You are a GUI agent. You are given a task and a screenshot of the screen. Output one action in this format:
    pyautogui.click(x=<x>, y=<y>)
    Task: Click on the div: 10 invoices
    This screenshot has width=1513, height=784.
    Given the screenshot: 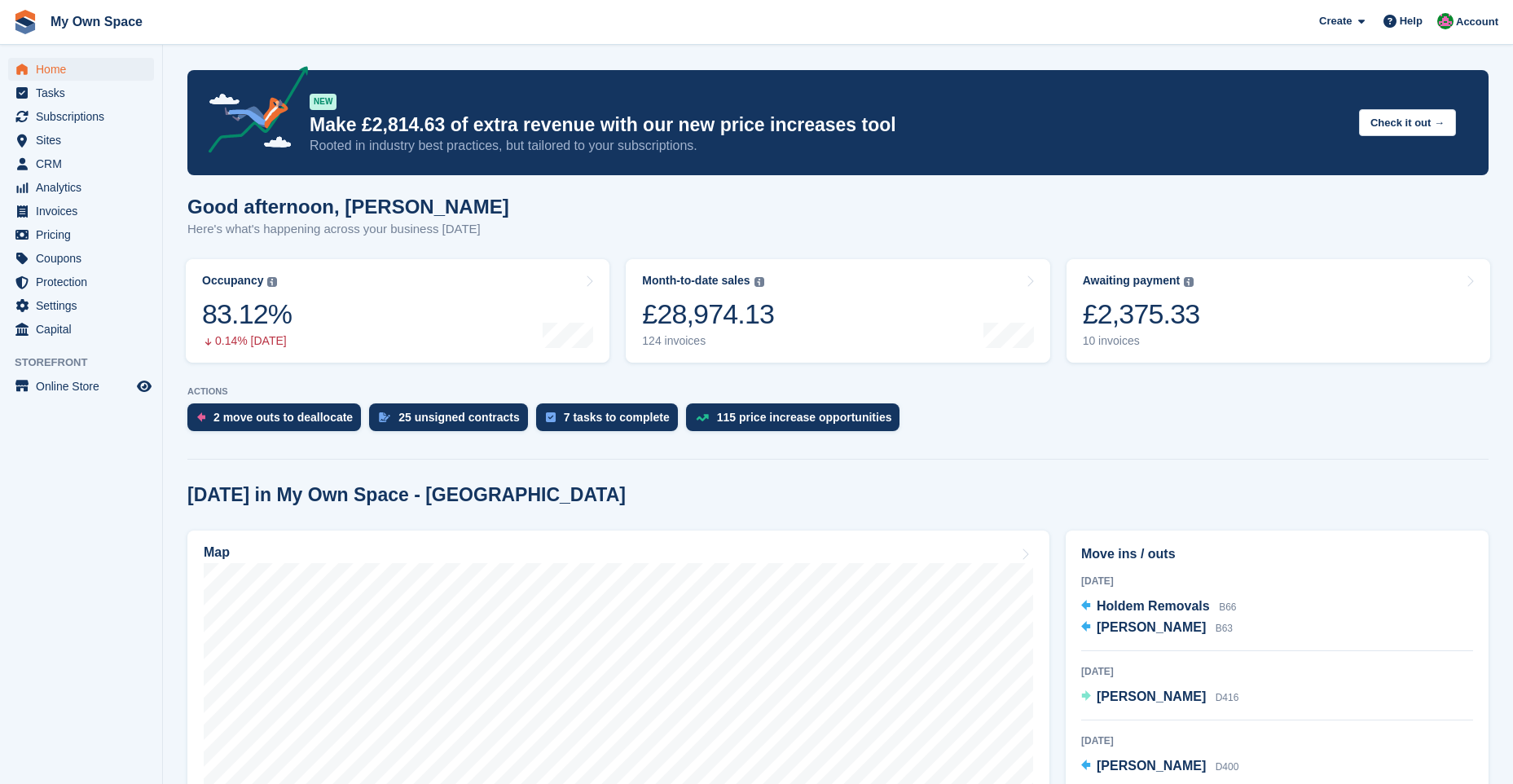 What is the action you would take?
    pyautogui.click(x=1142, y=341)
    